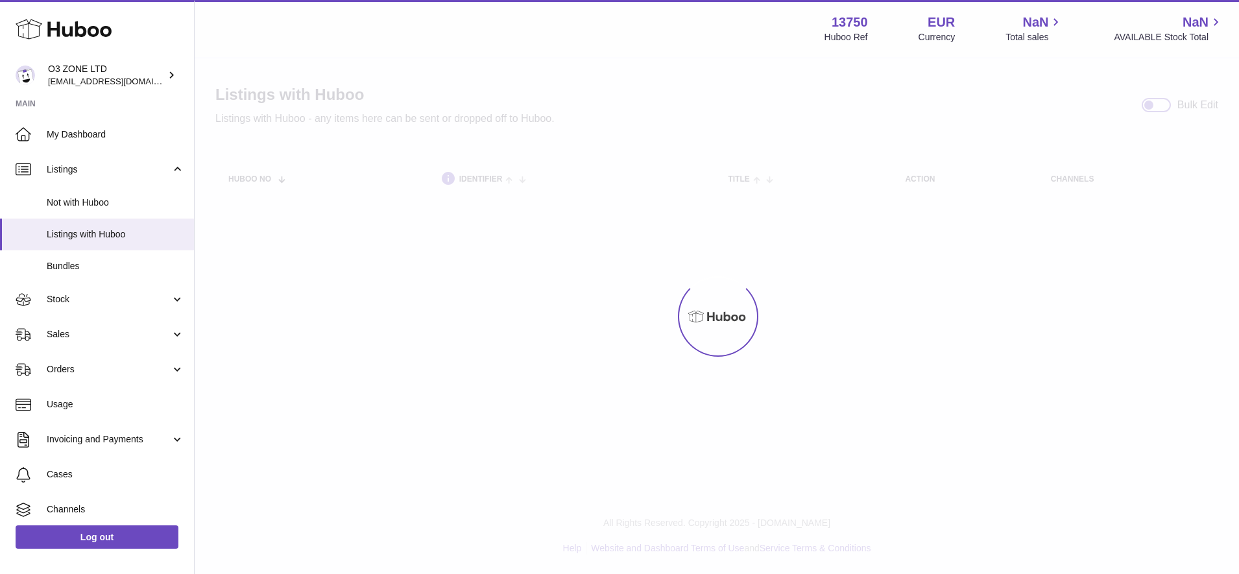 The image size is (1239, 574). What do you see at coordinates (937, 37) in the screenshot?
I see `div: Currency` at bounding box center [937, 37].